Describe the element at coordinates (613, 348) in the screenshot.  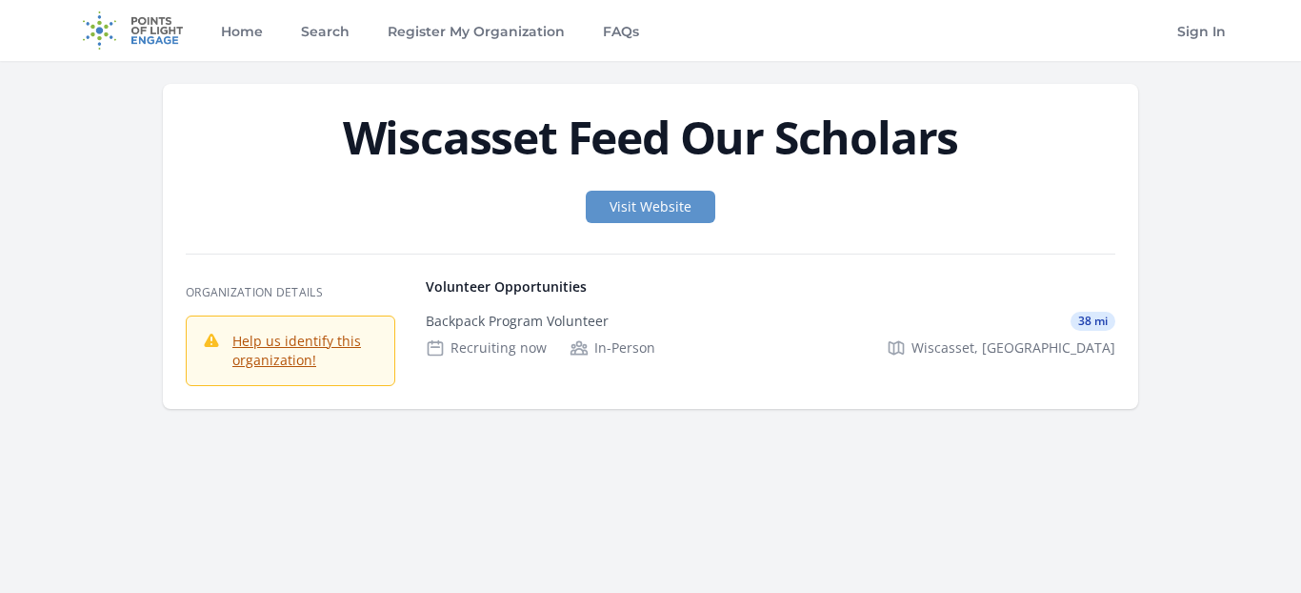
I see `div: In-Person` at that location.